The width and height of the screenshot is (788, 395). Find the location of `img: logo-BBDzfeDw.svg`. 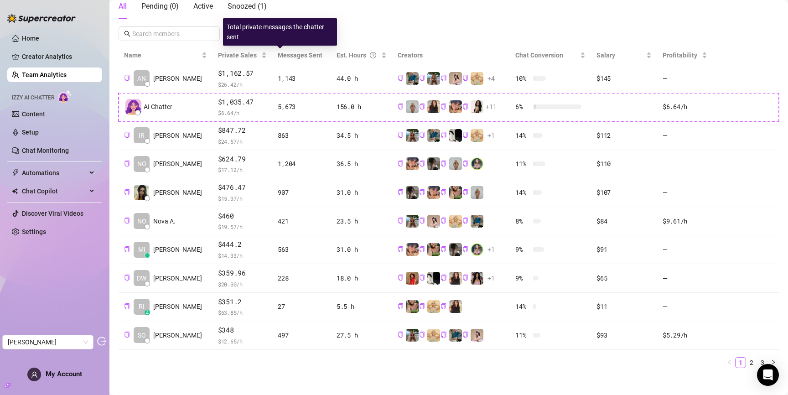

img: logo-BBDzfeDw.svg is located at coordinates (42, 18).